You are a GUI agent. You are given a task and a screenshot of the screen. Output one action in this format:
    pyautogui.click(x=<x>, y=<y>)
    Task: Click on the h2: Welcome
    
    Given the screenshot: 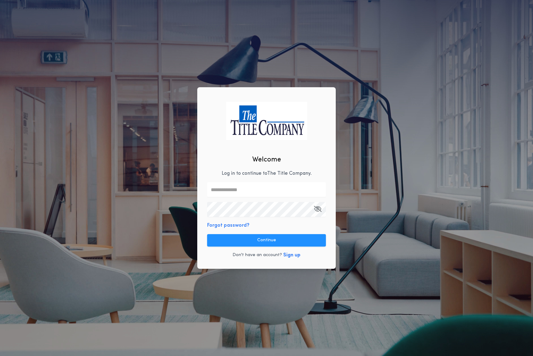 What is the action you would take?
    pyautogui.click(x=267, y=160)
    